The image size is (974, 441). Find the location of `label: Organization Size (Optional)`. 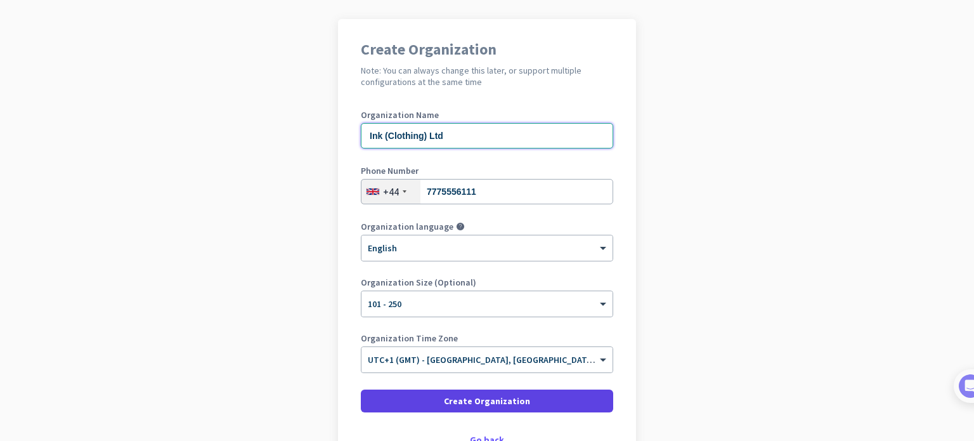

label: Organization Size (Optional) is located at coordinates (487, 282).